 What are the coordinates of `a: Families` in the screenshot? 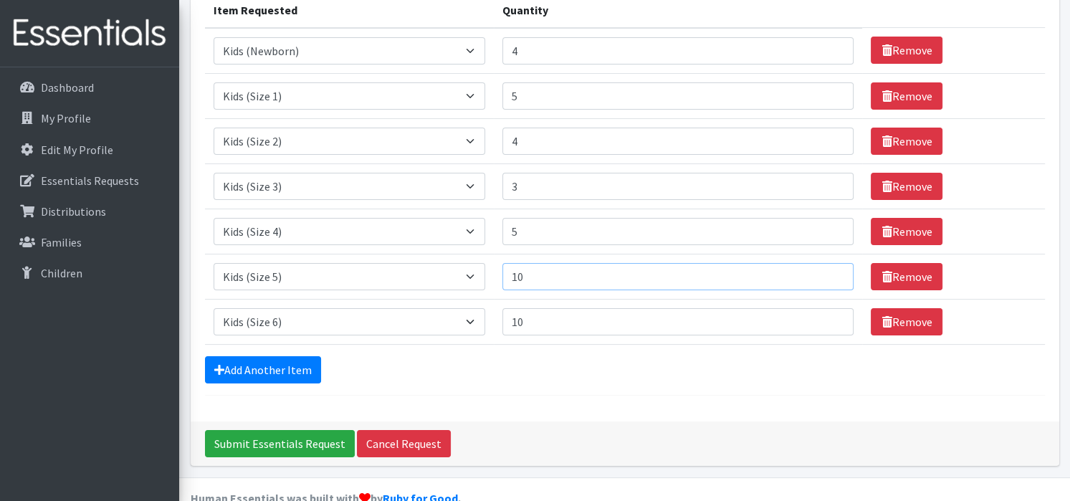 It's located at (90, 242).